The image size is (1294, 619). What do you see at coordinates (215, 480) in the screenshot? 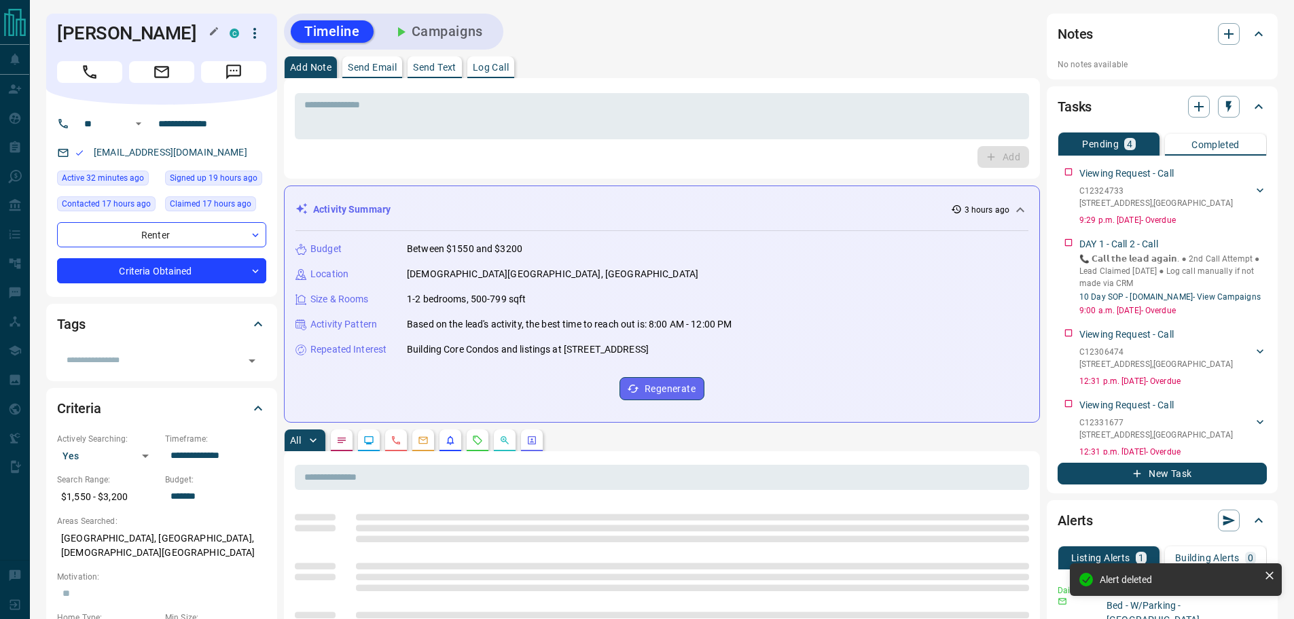
I see `p: Budget:` at bounding box center [215, 480].